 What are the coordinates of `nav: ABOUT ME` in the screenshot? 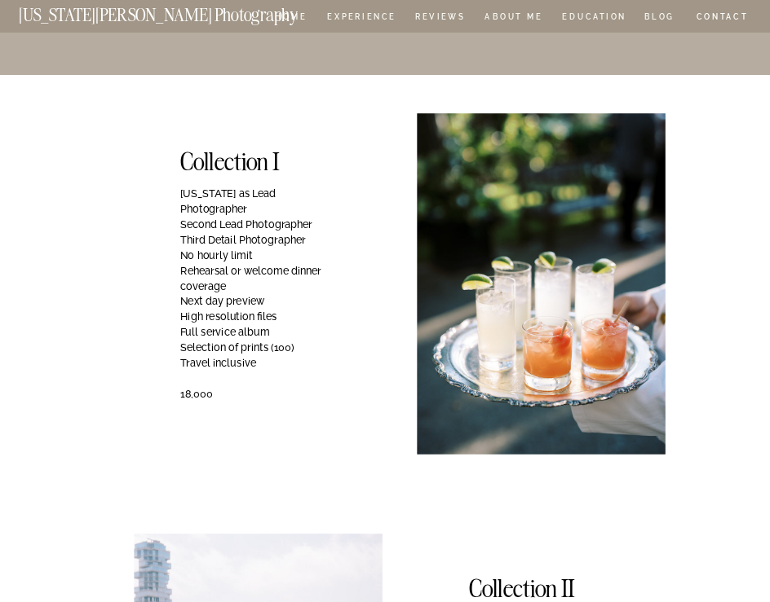 It's located at (514, 18).